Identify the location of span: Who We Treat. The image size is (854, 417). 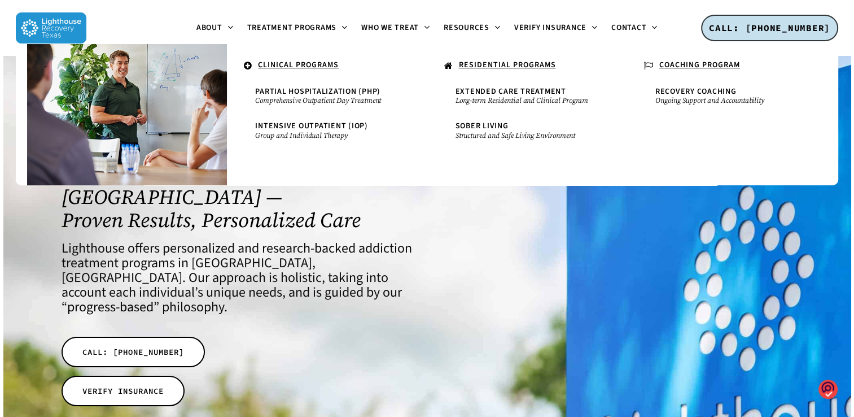
(390, 28).